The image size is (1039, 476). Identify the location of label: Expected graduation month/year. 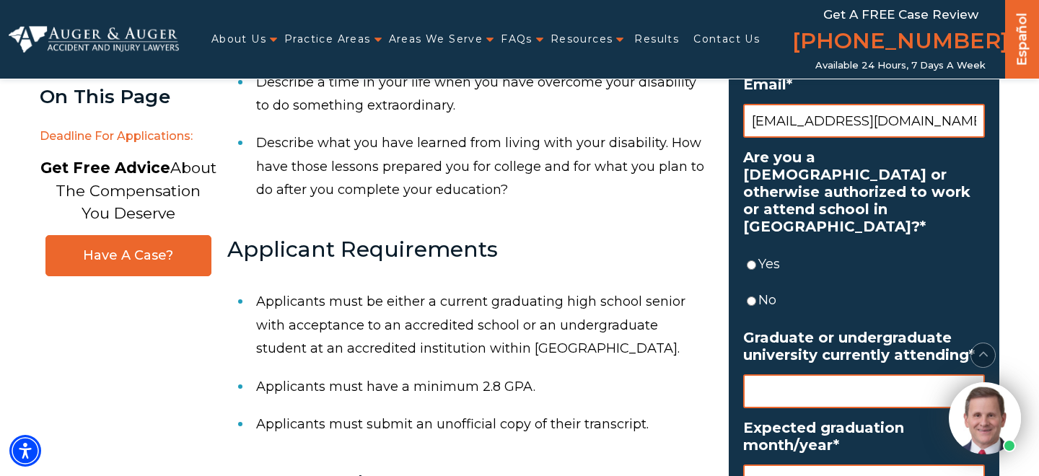
(864, 436).